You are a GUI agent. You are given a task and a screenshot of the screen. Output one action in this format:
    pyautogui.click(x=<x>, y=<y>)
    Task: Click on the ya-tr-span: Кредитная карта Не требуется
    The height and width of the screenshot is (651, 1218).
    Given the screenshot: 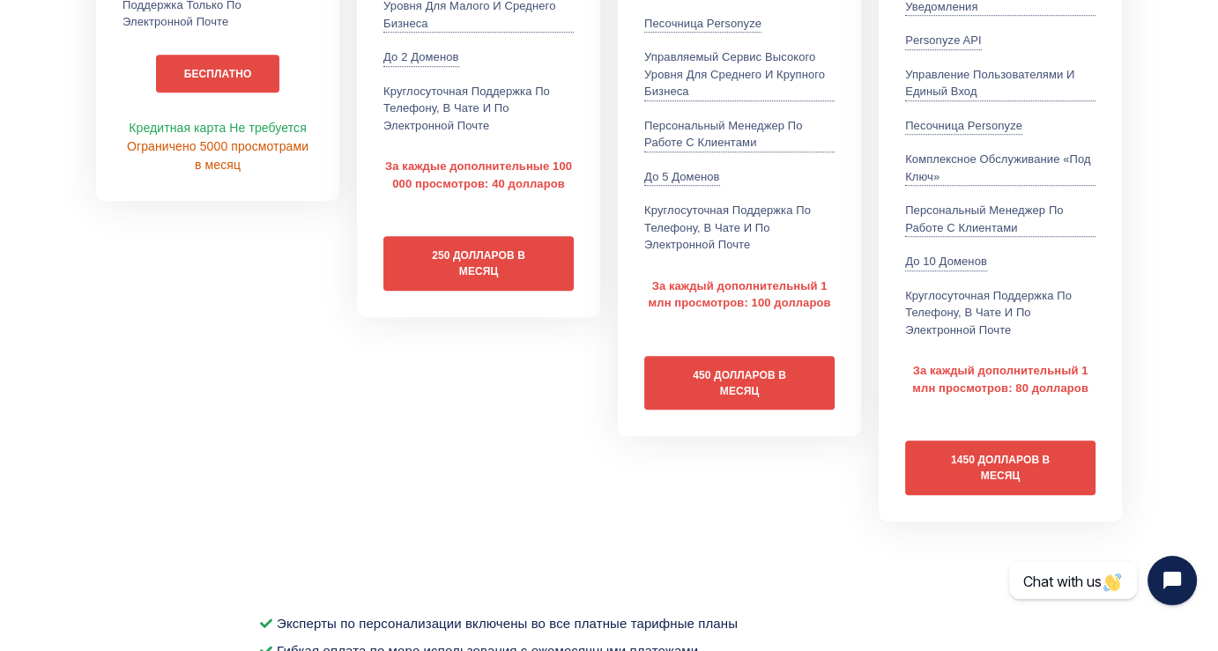 What is the action you would take?
    pyautogui.click(x=218, y=128)
    